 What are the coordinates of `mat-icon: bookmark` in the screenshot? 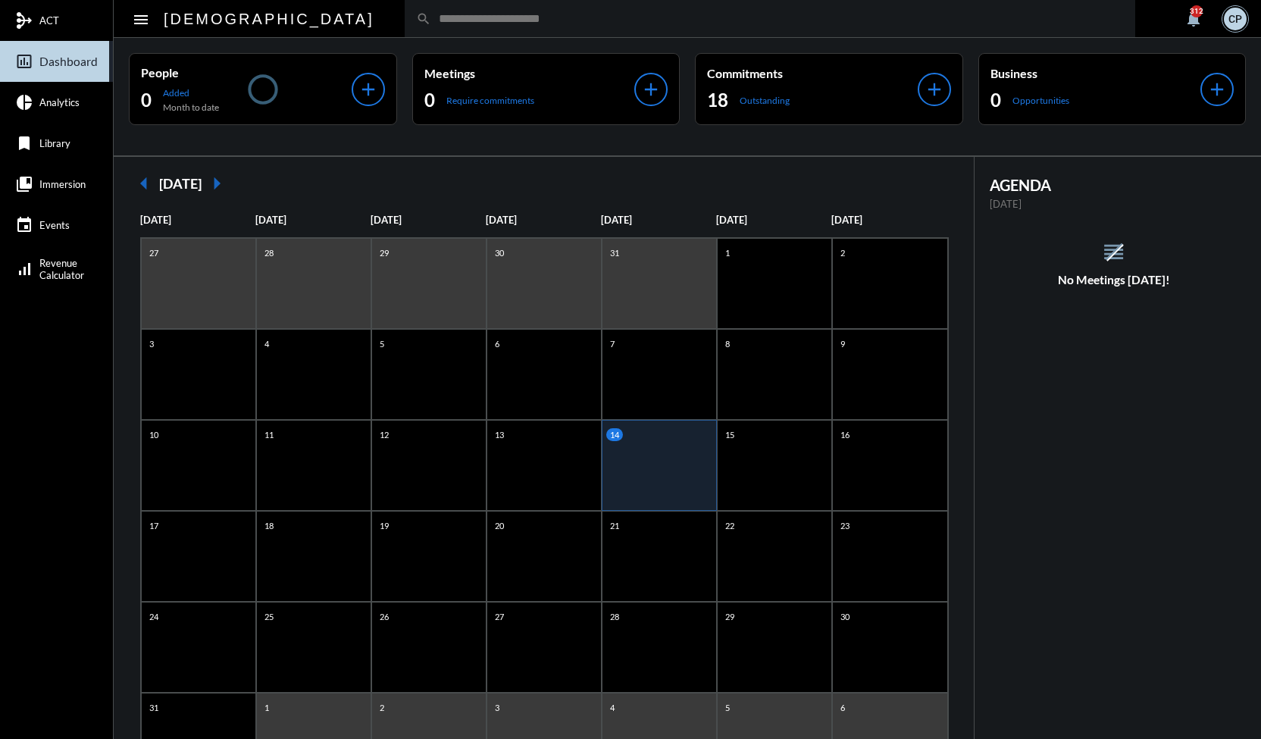 It's located at (24, 143).